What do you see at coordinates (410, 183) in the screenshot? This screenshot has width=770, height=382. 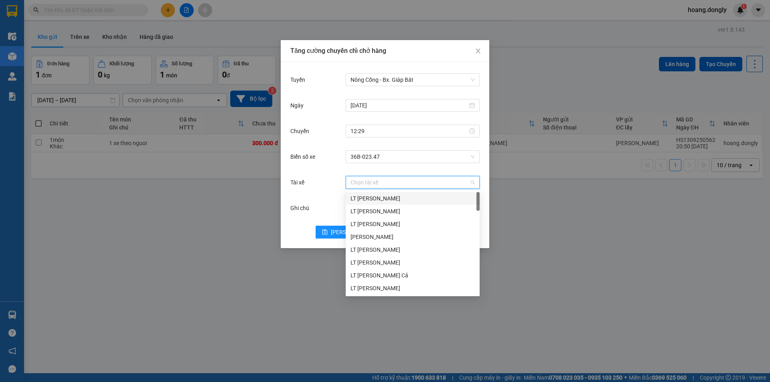 I see `input: Tài xế` at bounding box center [410, 183].